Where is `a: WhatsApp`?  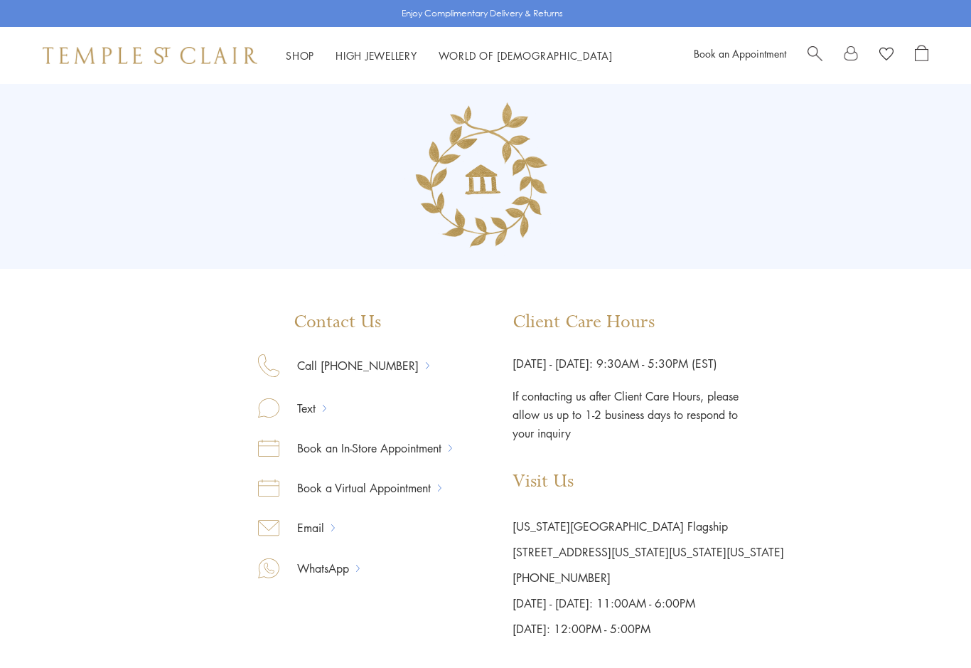
a: WhatsApp is located at coordinates (318, 568).